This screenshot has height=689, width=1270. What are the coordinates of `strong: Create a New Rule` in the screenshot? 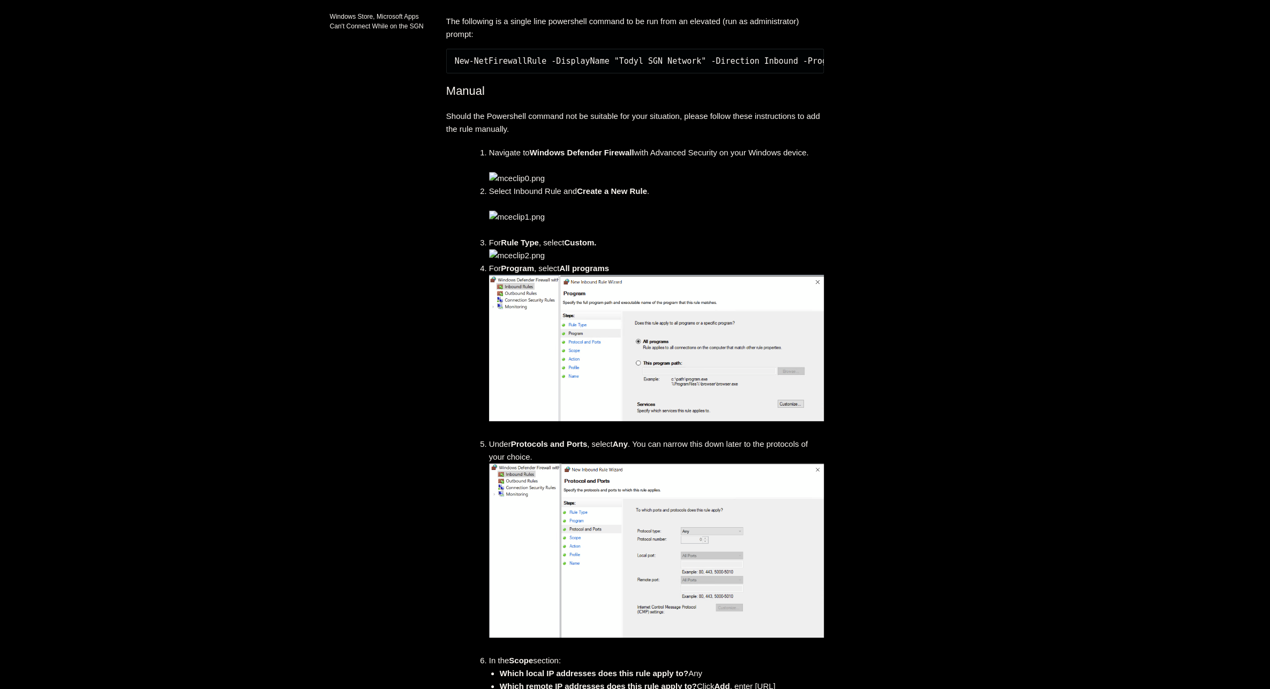 It's located at (612, 191).